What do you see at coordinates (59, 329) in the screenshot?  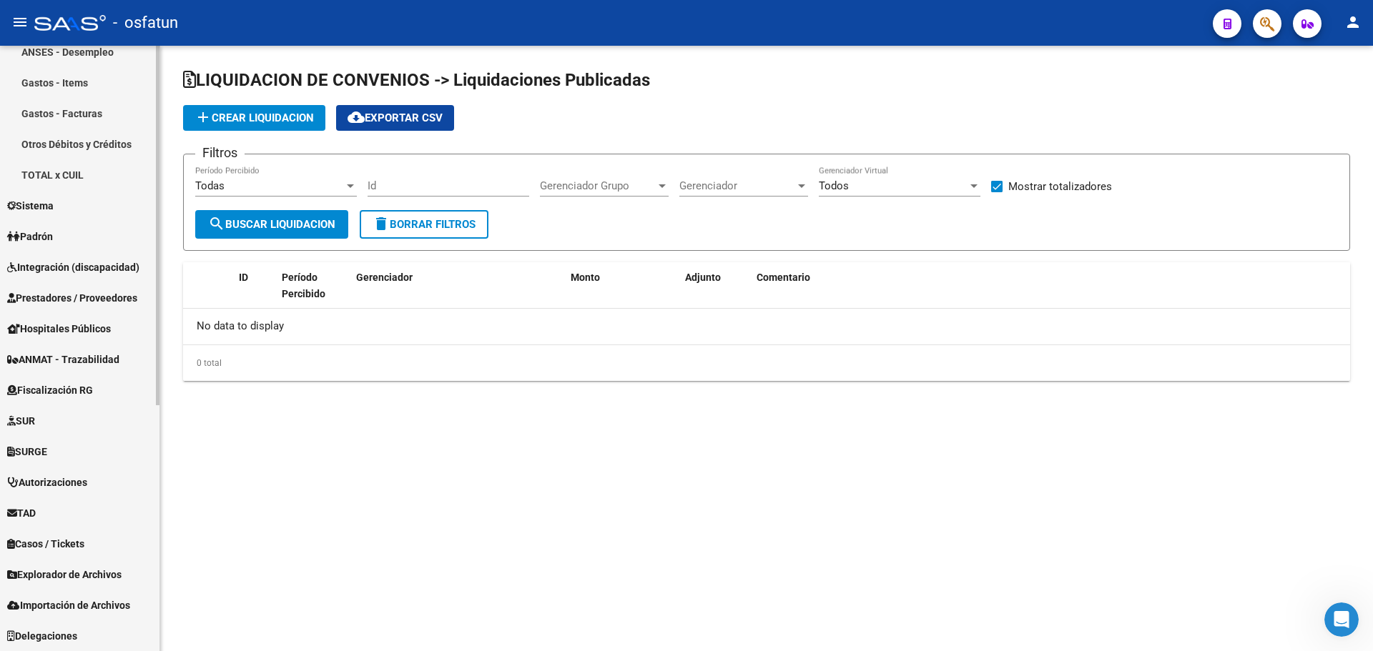 I see `span: Hospitales Públicos` at bounding box center [59, 329].